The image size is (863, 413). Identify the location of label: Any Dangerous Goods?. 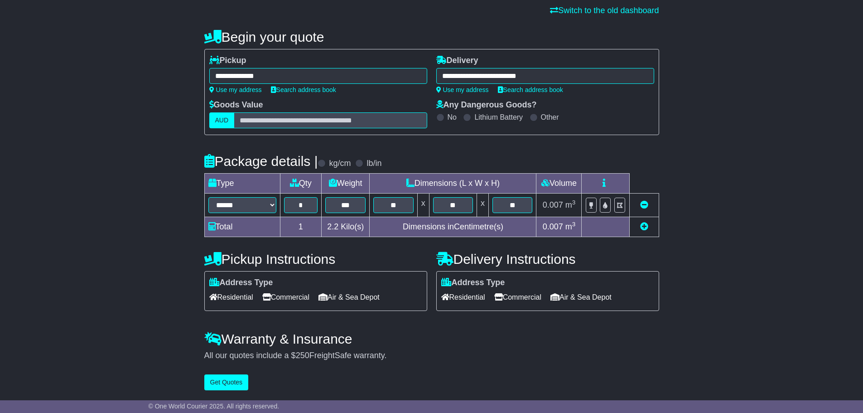
(486, 105).